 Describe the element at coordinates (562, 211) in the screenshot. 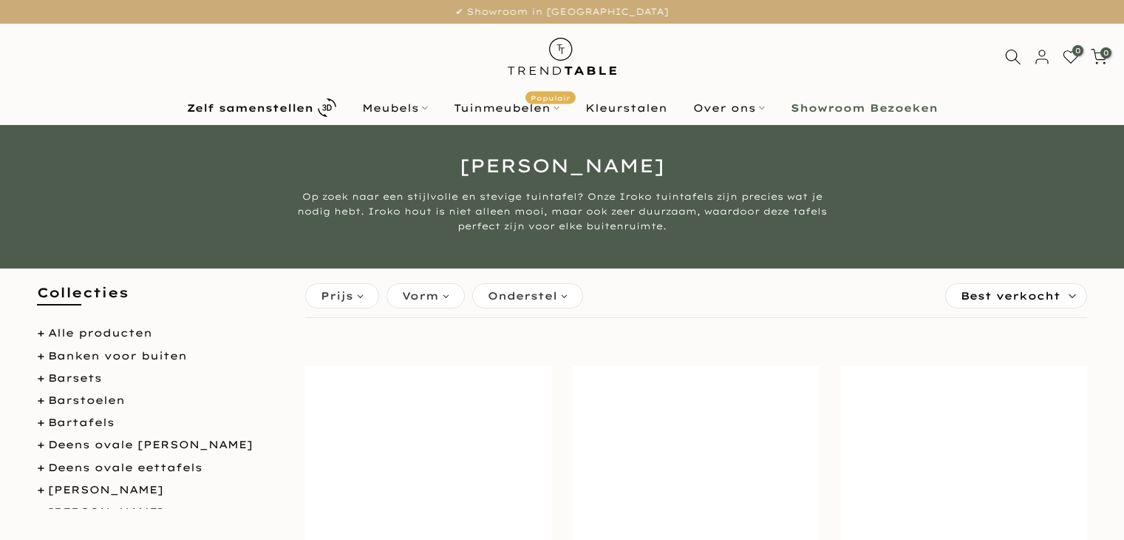

I see `p: Op zoek naar een stijlvolle en stevige tuintafel? Onze Iroko tuintafels zijn precies wat je nodig...` at that location.